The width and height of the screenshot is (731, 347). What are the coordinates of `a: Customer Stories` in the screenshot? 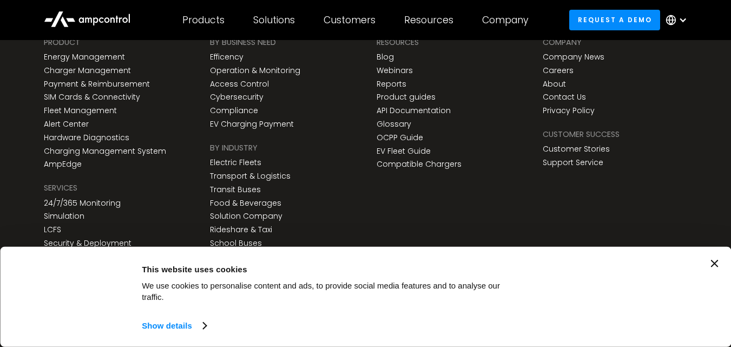 It's located at (576, 149).